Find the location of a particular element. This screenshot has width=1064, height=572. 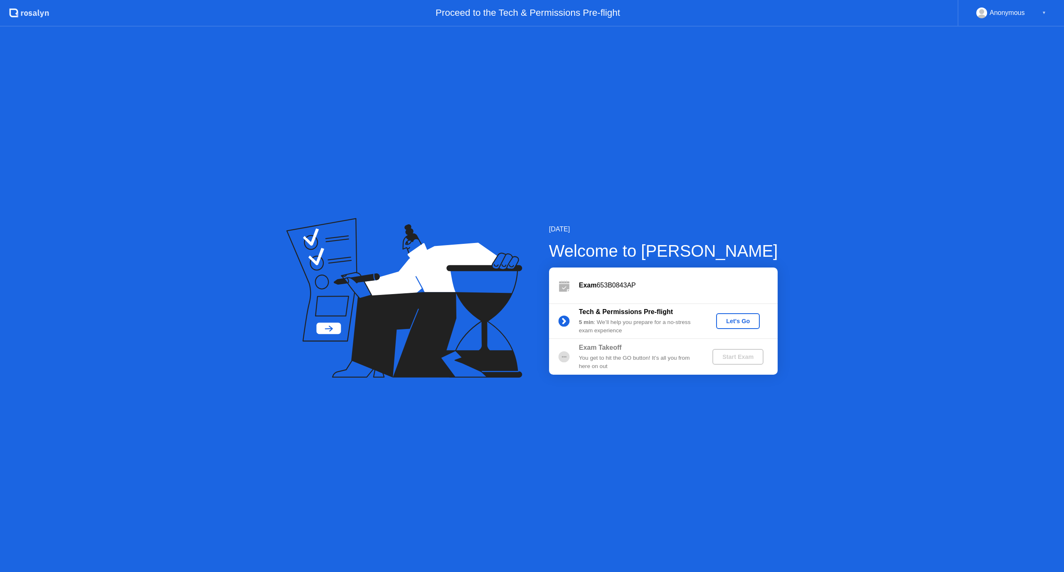

div: Start Exam is located at coordinates (738, 357).